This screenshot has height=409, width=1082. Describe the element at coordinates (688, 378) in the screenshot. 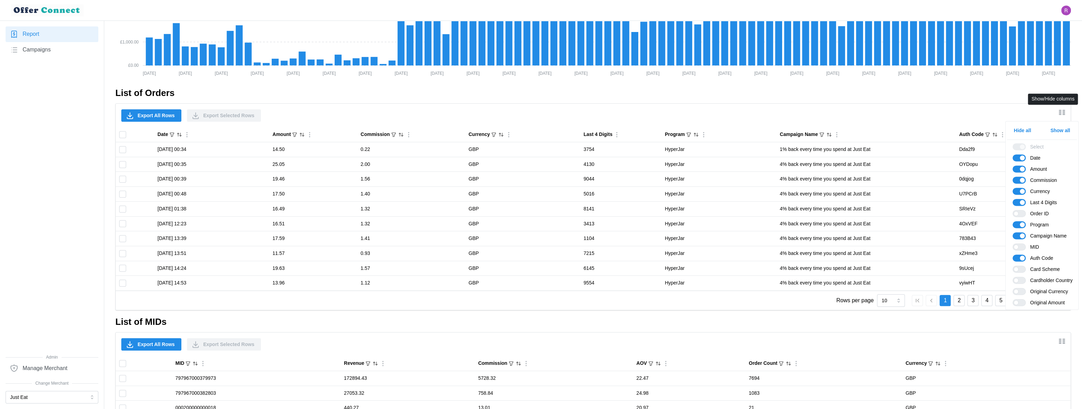

I see `td: 22.47` at that location.